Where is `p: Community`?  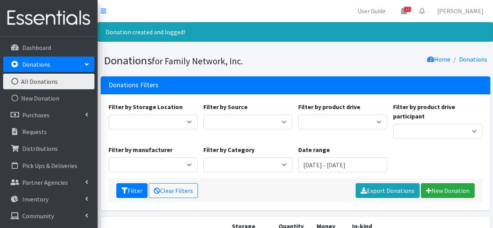 p: Community is located at coordinates (38, 216).